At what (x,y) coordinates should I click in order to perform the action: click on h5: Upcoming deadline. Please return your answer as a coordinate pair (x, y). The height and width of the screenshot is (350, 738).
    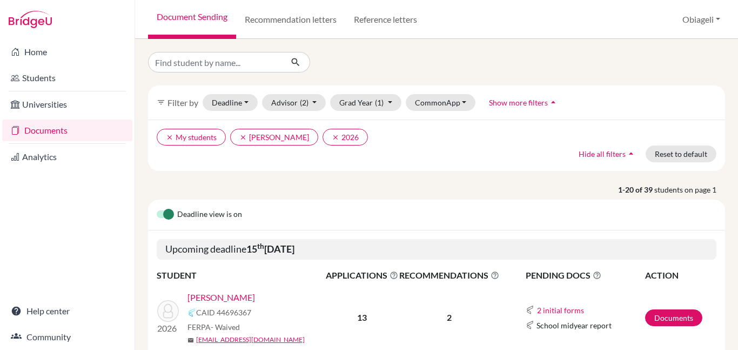
    Looking at the image, I should click on (437, 249).